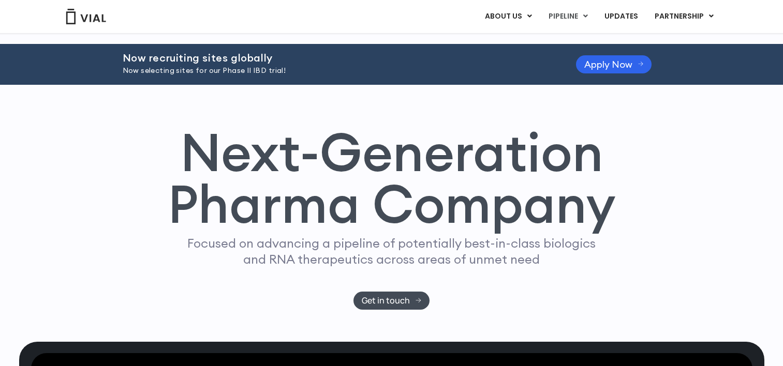 Image resolution: width=783 pixels, height=366 pixels. Describe the element at coordinates (608, 64) in the screenshot. I see `span: Apply Now` at that location.